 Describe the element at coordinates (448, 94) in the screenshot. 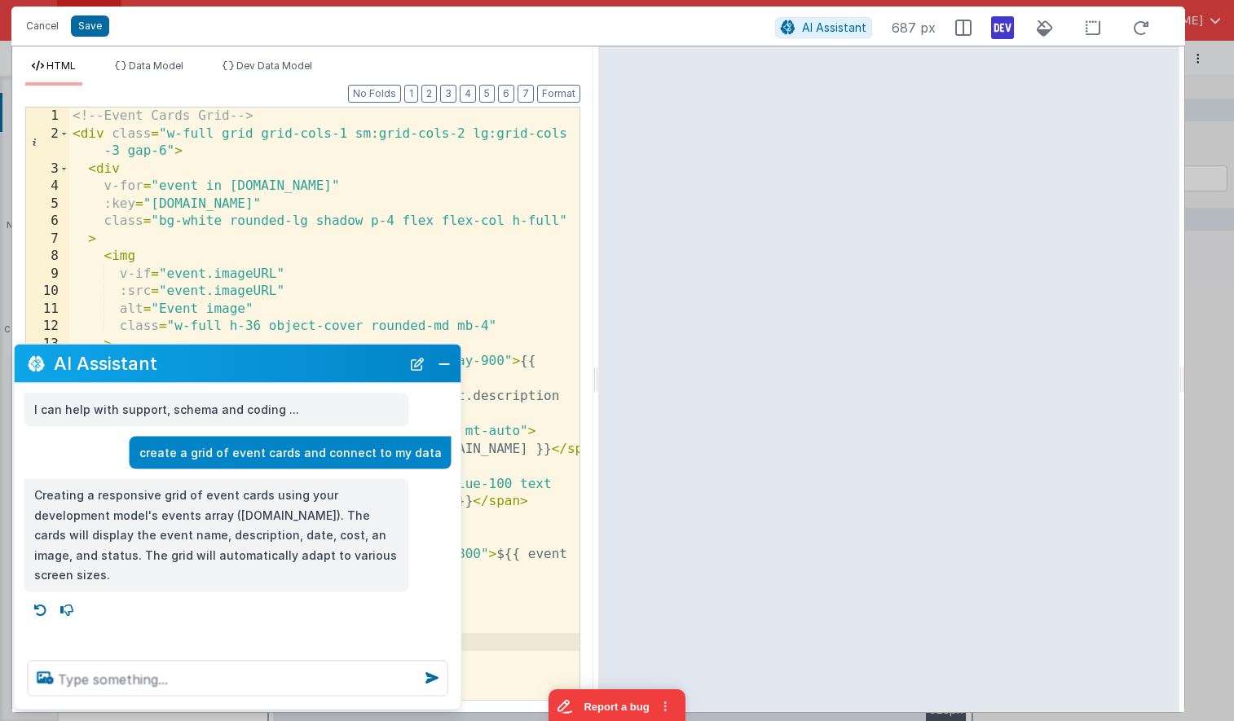

I see `button: 3` at that location.